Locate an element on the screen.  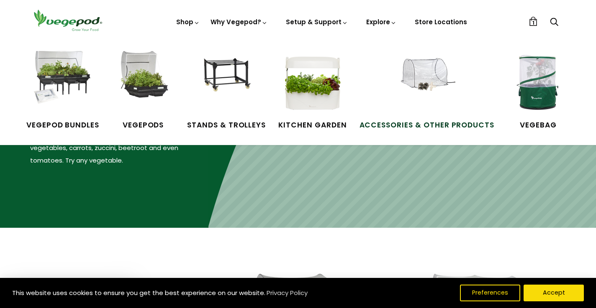
span: Stands & Trolleys is located at coordinates (226, 125).